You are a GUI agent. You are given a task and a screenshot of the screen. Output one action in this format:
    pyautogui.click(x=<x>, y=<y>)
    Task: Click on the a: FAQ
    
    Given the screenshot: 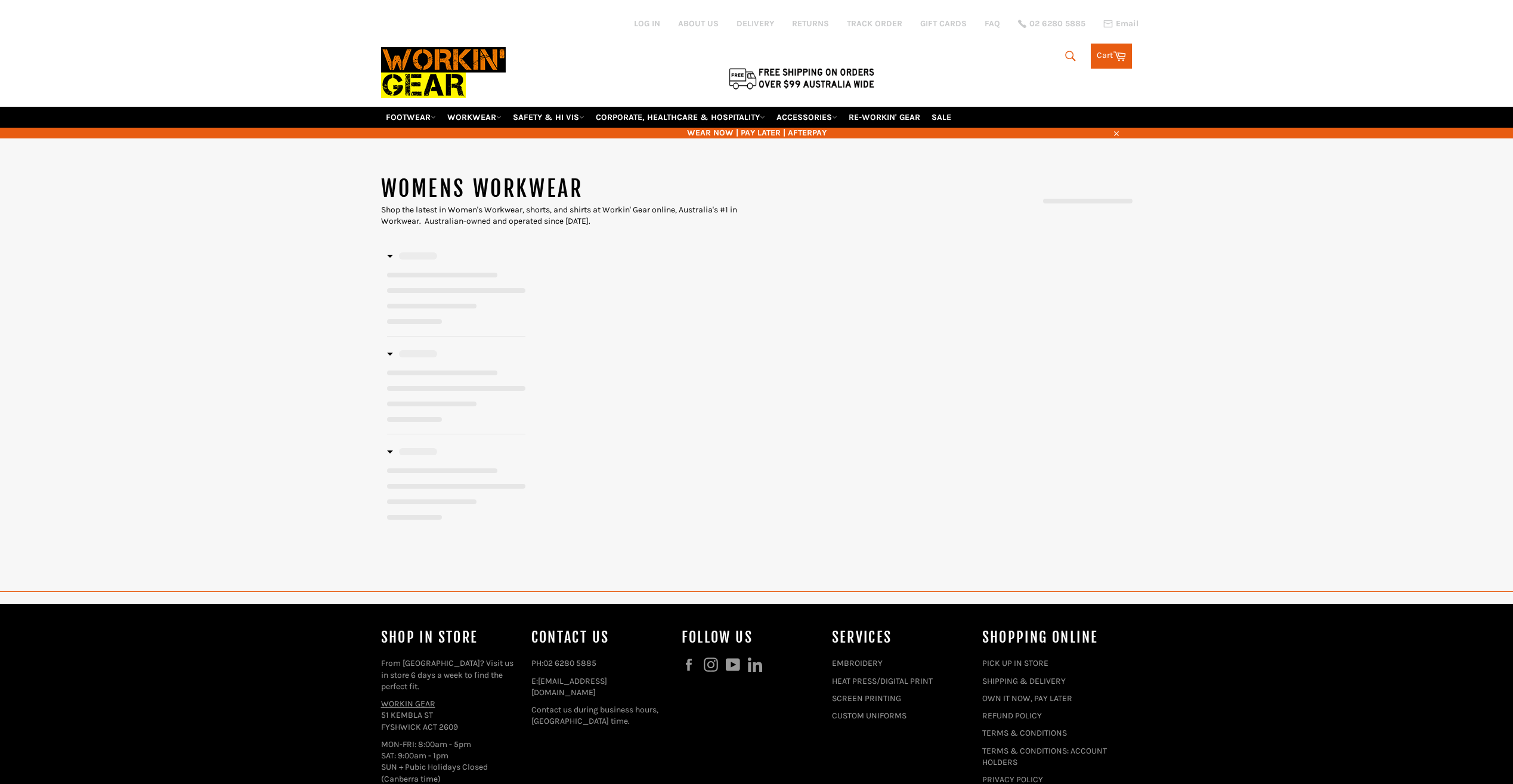 What is the action you would take?
    pyautogui.click(x=993, y=23)
    